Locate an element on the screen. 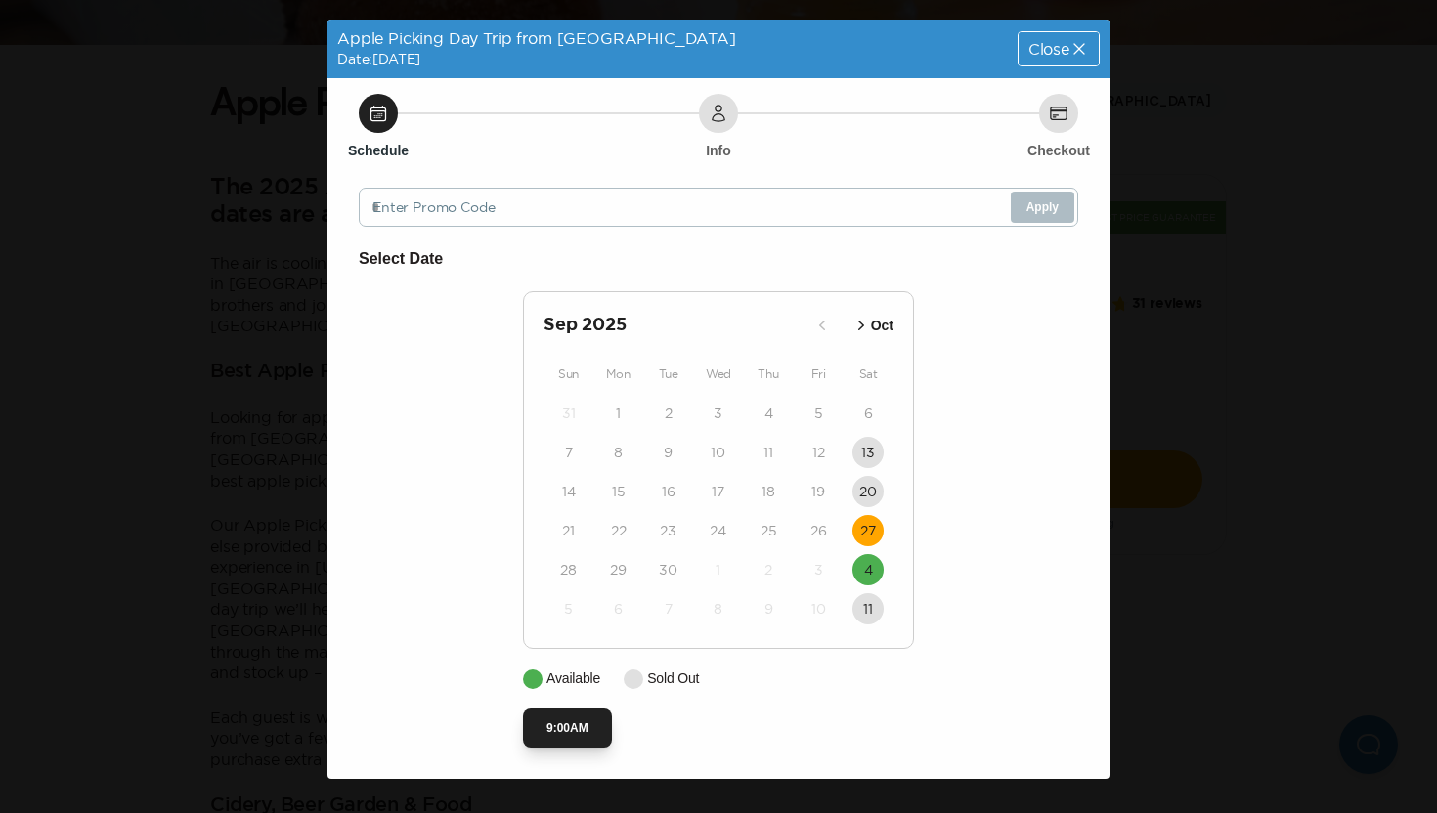  time: 6 is located at coordinates (618, 609).